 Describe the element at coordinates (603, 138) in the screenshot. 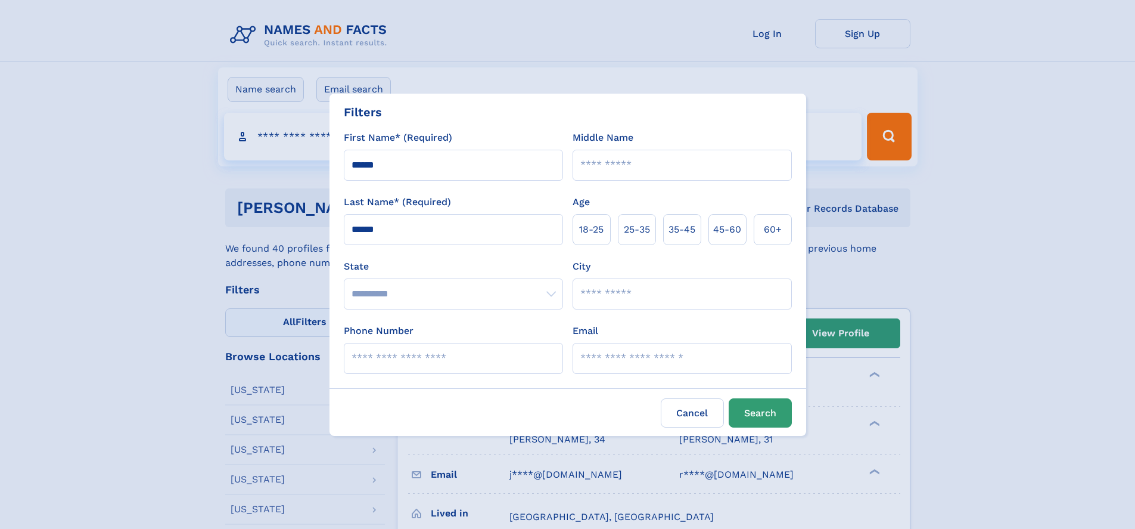

I see `label: Middle Name` at that location.